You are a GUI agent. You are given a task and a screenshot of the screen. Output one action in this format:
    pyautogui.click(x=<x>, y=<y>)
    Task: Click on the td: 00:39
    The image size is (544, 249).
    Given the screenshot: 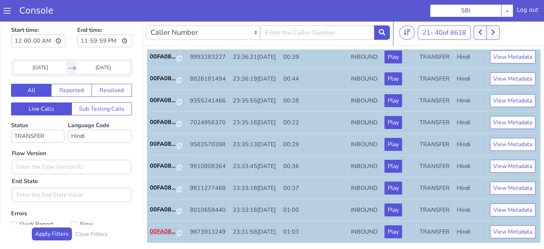 What is the action you would take?
    pyautogui.click(x=314, y=37)
    